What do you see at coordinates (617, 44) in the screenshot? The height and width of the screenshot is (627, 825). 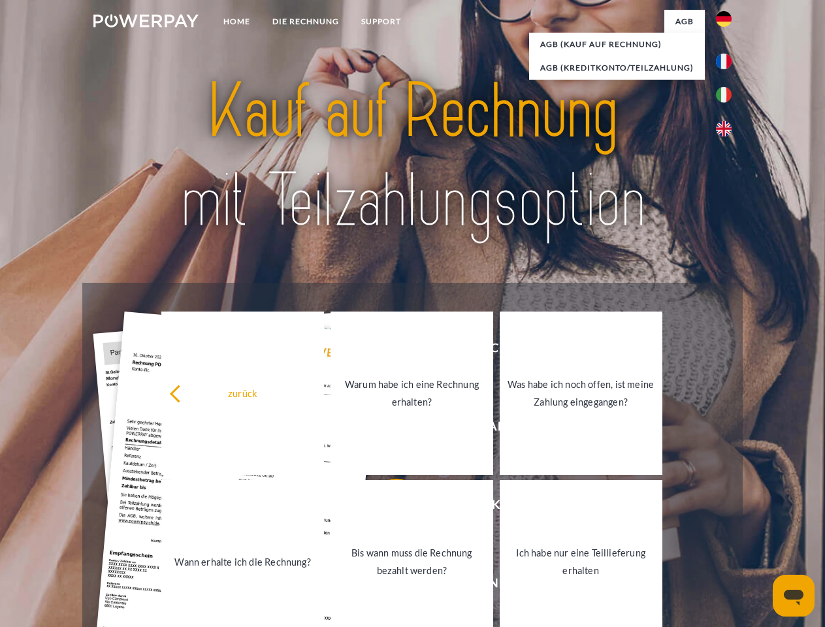 I see `a: AGB (Kauf auf Rechnung)` at bounding box center [617, 44].